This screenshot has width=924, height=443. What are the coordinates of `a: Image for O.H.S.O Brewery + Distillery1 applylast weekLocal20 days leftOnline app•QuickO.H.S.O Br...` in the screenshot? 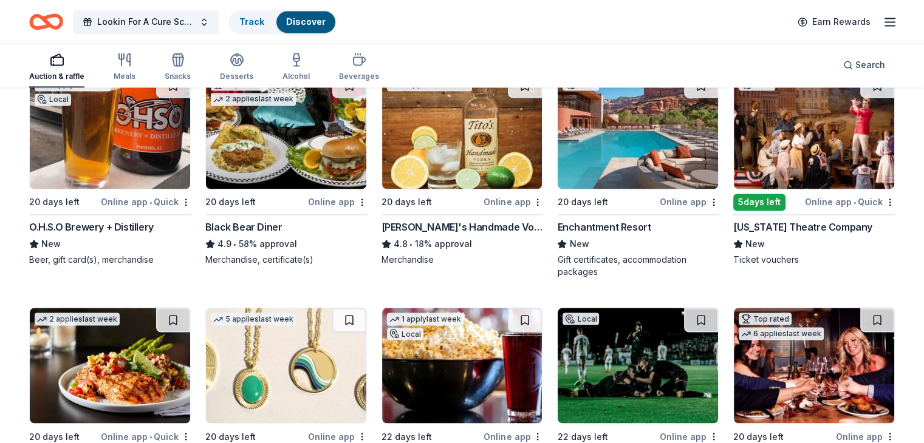 It's located at (110, 169).